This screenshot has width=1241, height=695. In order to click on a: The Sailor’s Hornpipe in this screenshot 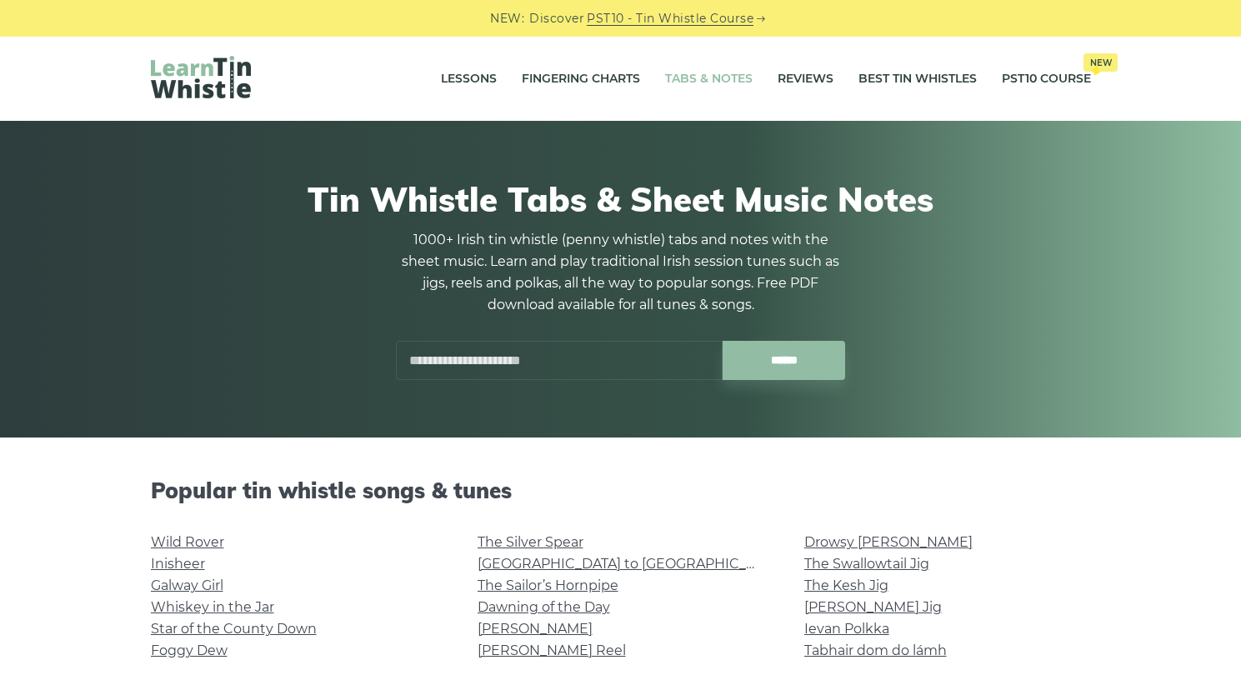, I will do `click(547, 585)`.